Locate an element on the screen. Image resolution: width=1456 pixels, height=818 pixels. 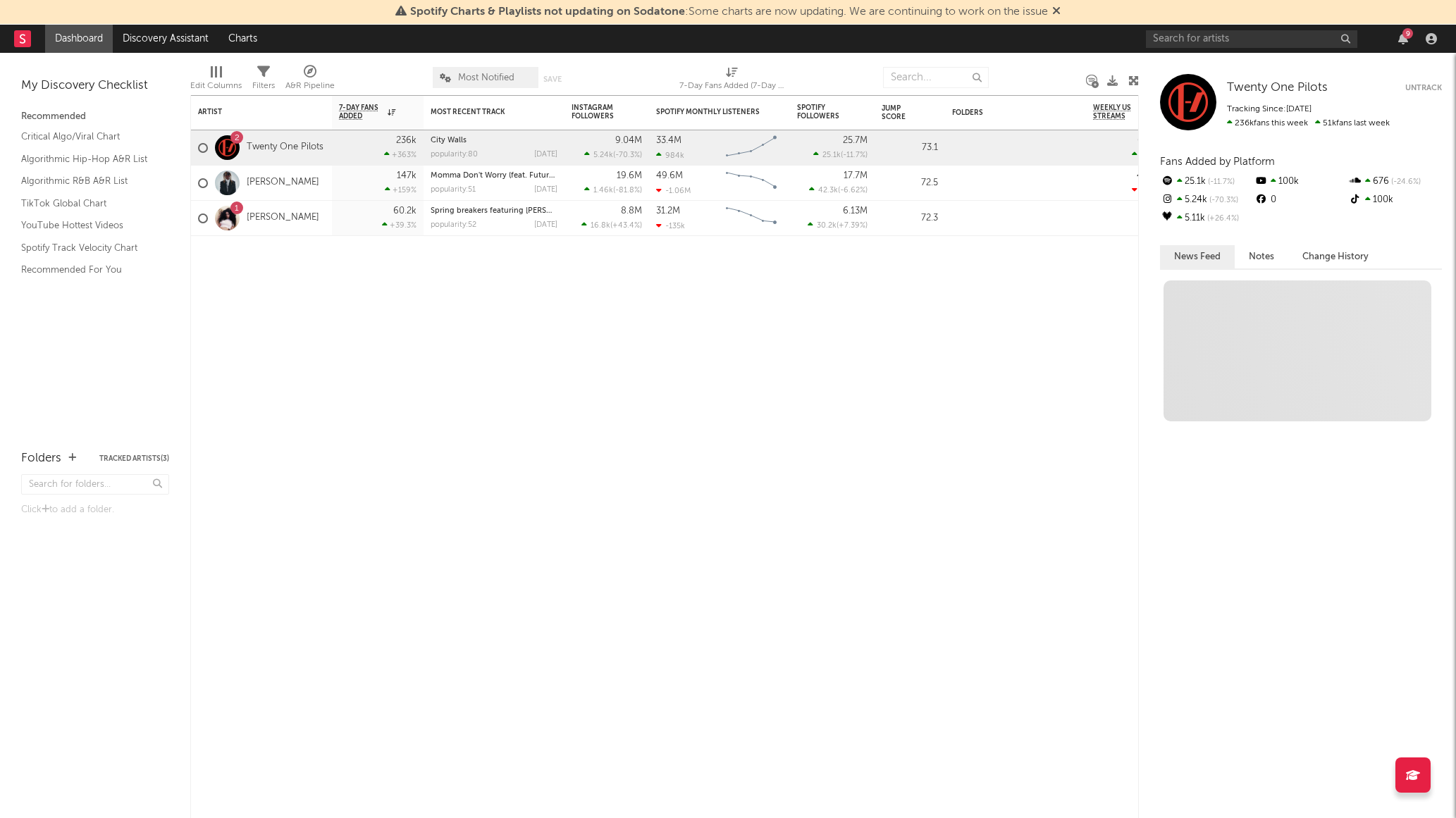
button: Change History is located at coordinates (1335, 256).